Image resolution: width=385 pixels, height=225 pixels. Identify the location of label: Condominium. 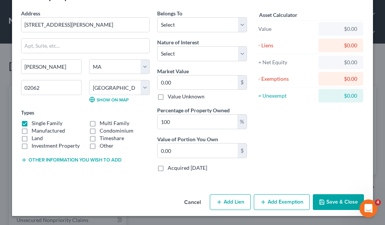
(116, 131).